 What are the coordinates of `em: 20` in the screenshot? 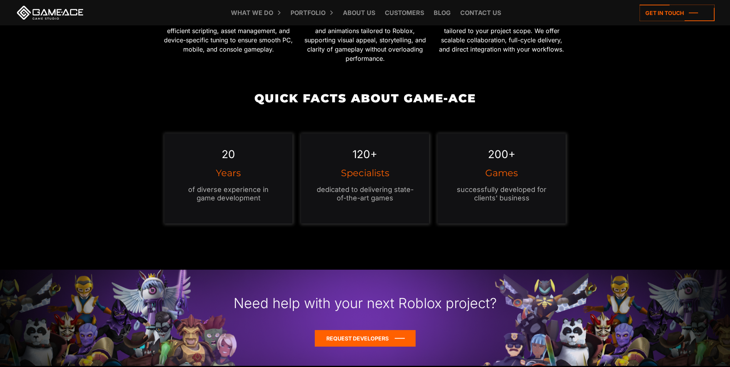 It's located at (228, 154).